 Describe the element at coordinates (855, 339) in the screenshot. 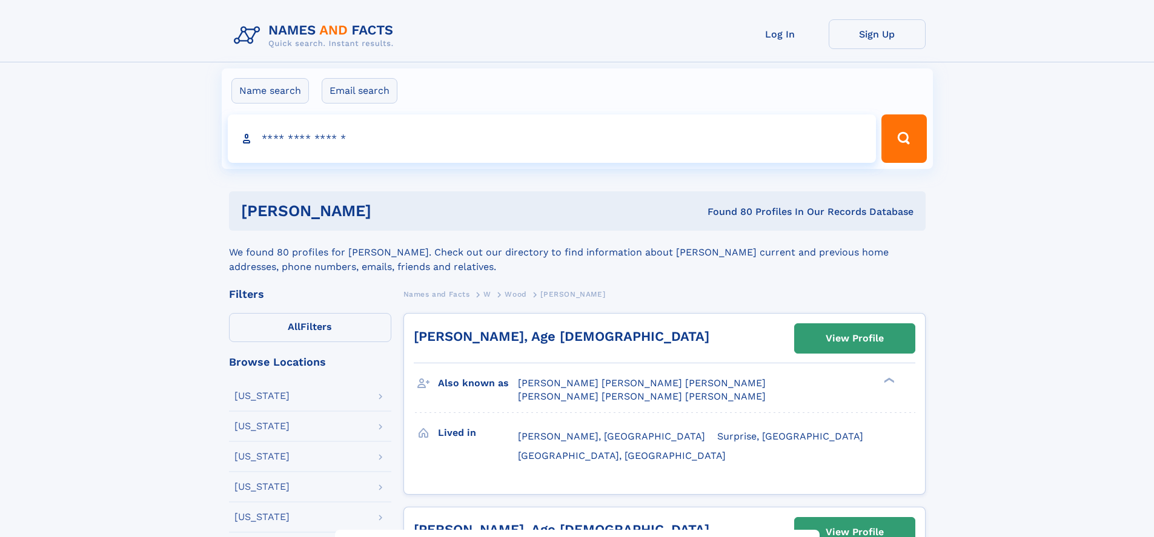

I see `div: View Profile` at that location.